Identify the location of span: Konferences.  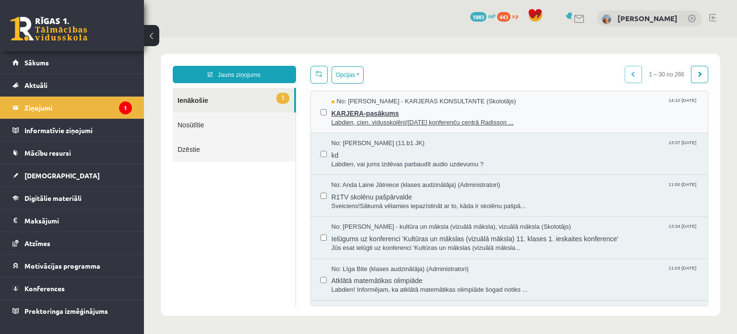
(45, 288).